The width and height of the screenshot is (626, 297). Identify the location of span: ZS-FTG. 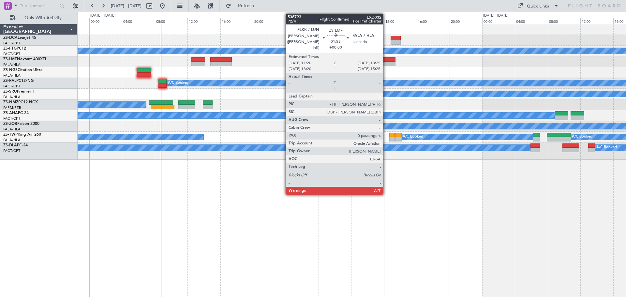
(10, 49).